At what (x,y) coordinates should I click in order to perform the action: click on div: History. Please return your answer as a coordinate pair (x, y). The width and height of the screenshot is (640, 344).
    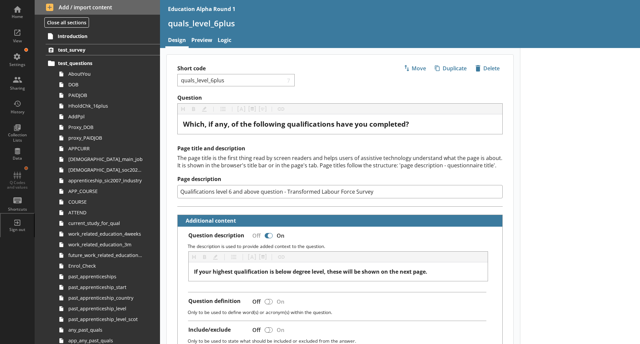
    Looking at the image, I should click on (17, 112).